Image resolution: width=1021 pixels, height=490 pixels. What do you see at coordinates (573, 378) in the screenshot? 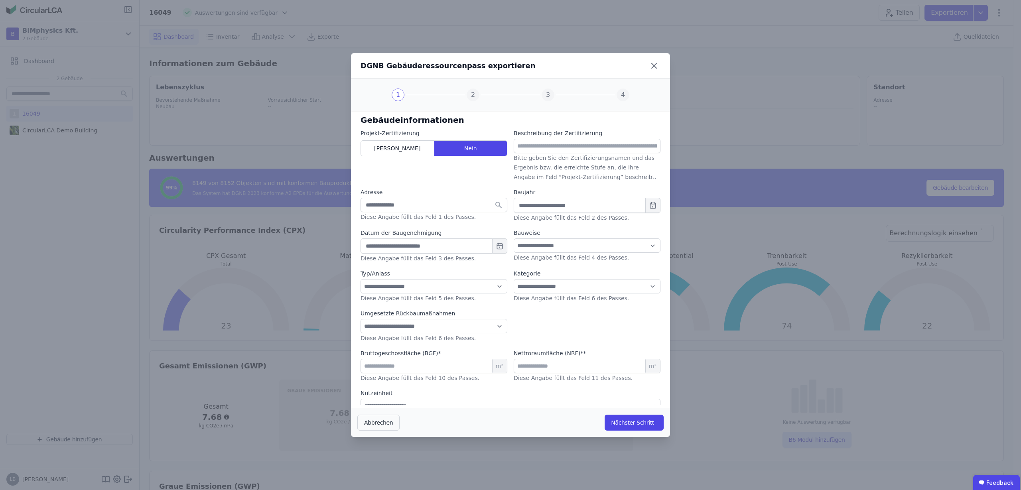
I see `label: Diese Angabe füllt das Feld 11 des Passes.` at bounding box center [573, 378].